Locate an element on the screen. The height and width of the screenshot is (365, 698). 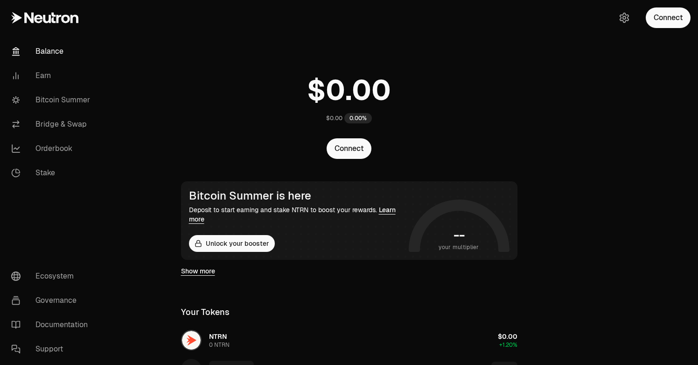
a: Earn is located at coordinates (52, 76).